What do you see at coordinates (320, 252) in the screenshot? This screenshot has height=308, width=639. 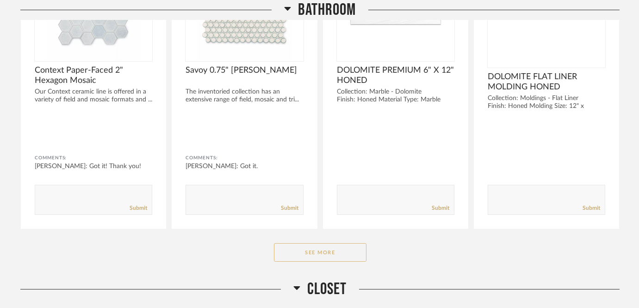 I see `button: See More` at bounding box center [320, 252].